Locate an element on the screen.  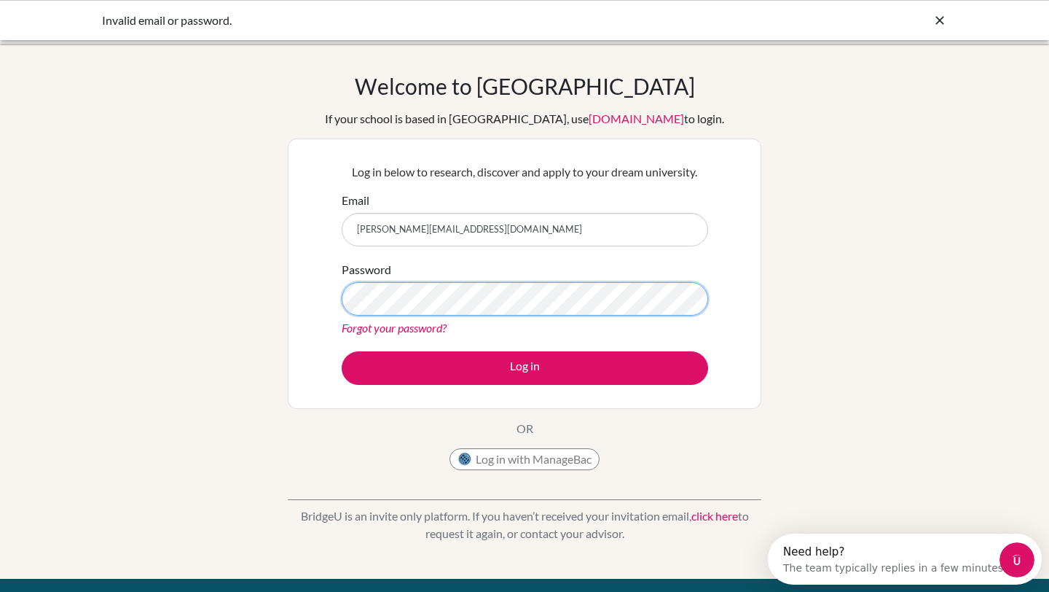
div: Open Intercom Messenger is located at coordinates (144, 26).